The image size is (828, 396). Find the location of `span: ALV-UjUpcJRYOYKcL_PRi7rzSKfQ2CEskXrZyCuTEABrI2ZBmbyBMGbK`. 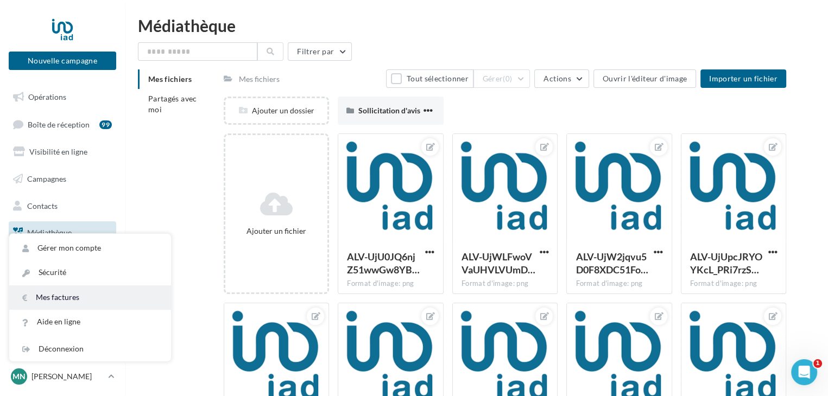

span: ALV-UjUpcJRYOYKcL_PRi7rzSKfQ2CEskXrZyCuTEABrI2ZBmbyBMGbK is located at coordinates (726, 263).